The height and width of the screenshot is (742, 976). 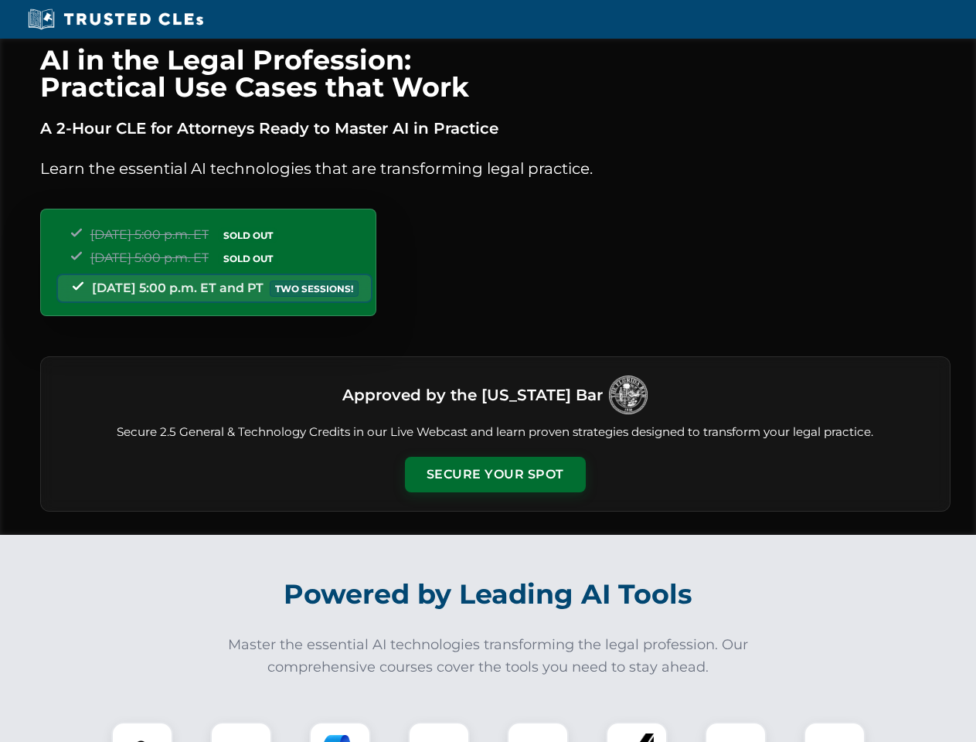 I want to click on h1: AI in the Legal Profession: Practical Use Cases that Work, so click(x=495, y=73).